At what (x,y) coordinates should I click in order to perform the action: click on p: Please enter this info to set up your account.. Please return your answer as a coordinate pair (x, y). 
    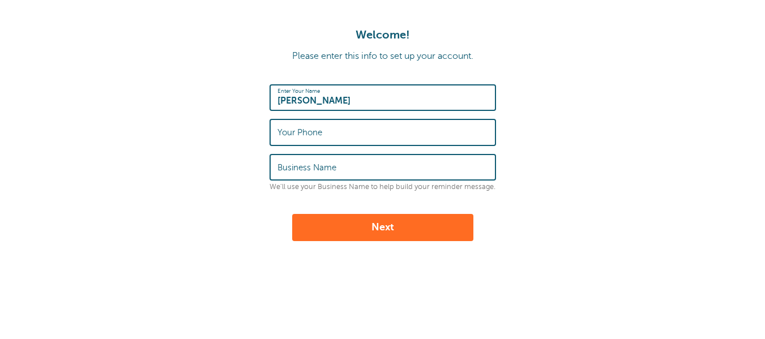
    Looking at the image, I should click on (382, 56).